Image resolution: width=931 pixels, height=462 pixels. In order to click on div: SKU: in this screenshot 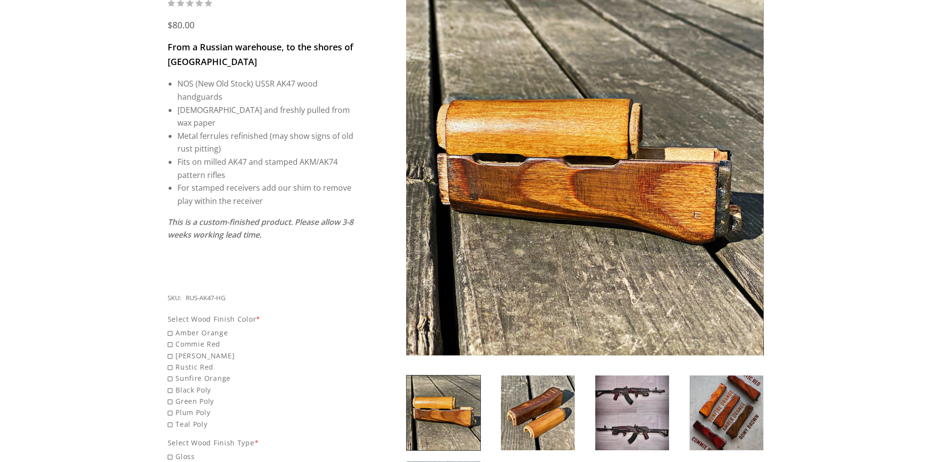, I will do `click(174, 298)`.